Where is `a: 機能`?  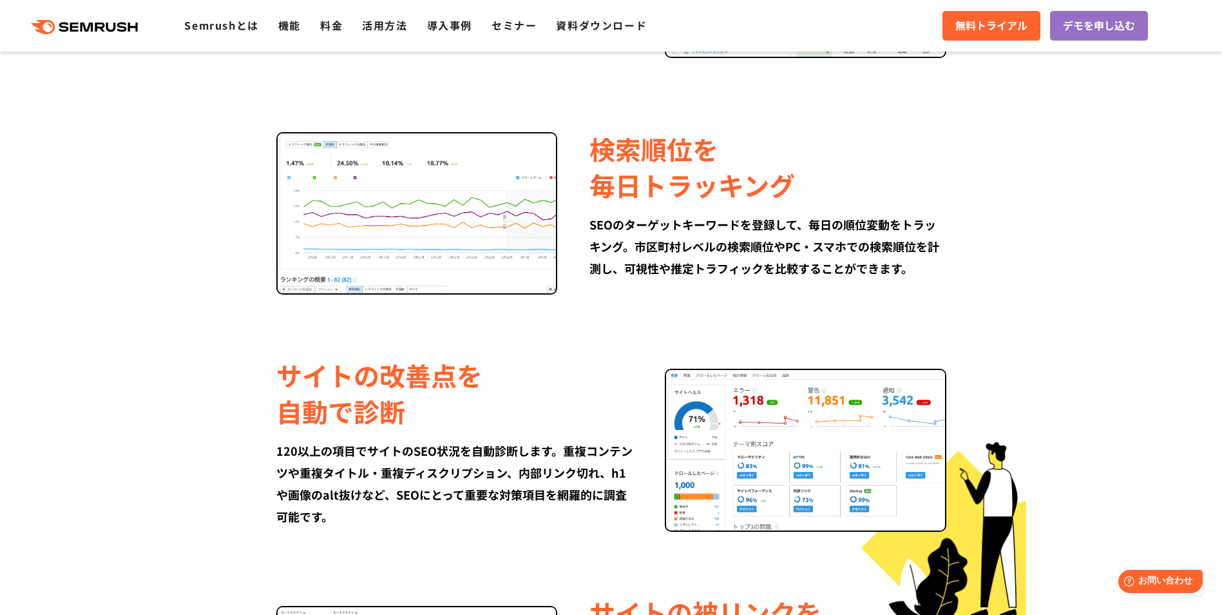
a: 機能 is located at coordinates (289, 25).